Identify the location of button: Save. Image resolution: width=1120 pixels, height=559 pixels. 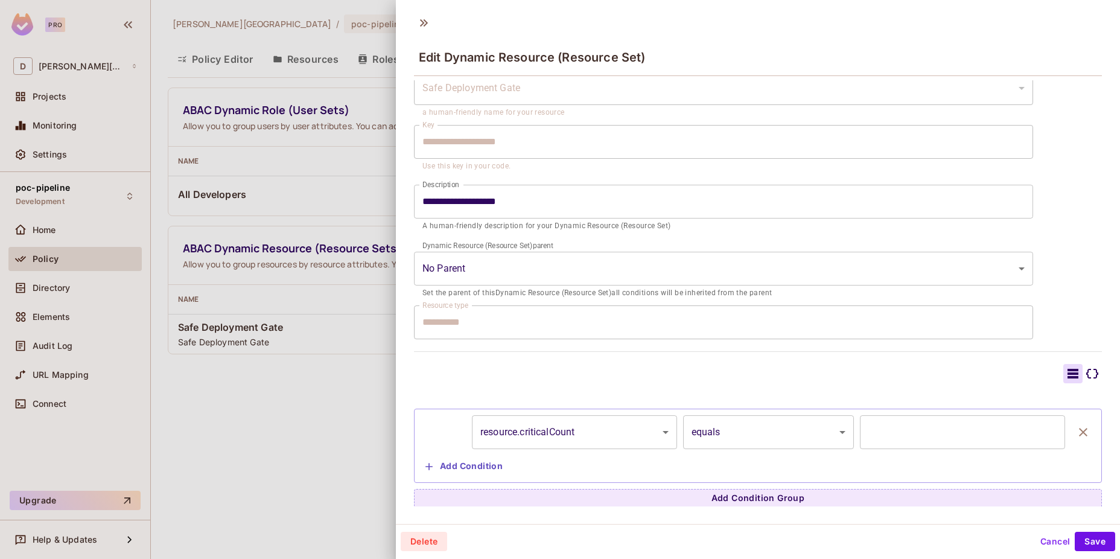
(1095, 541).